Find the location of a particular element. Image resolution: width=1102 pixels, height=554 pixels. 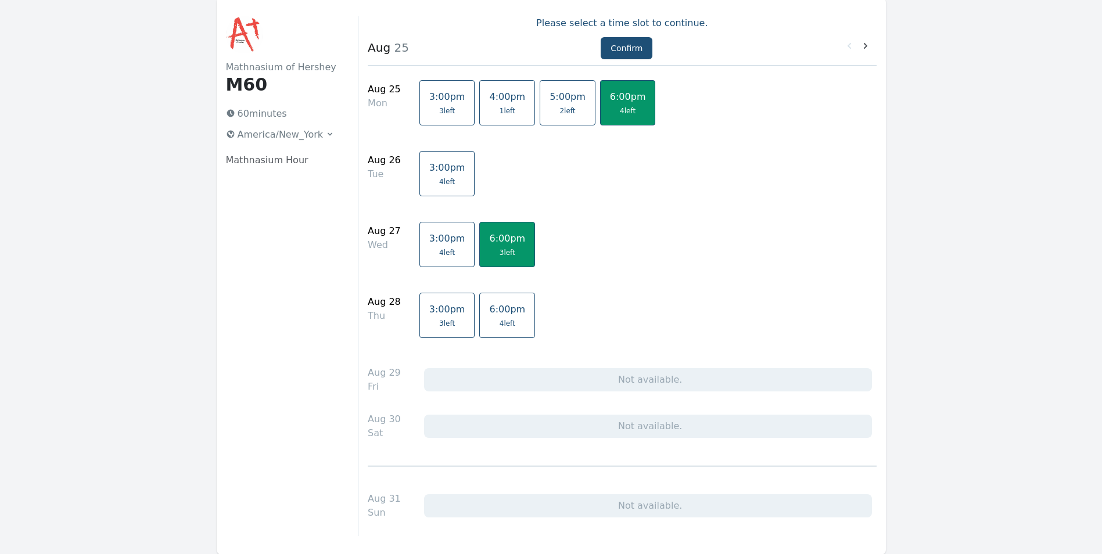

div: Thu is located at coordinates (384, 316).